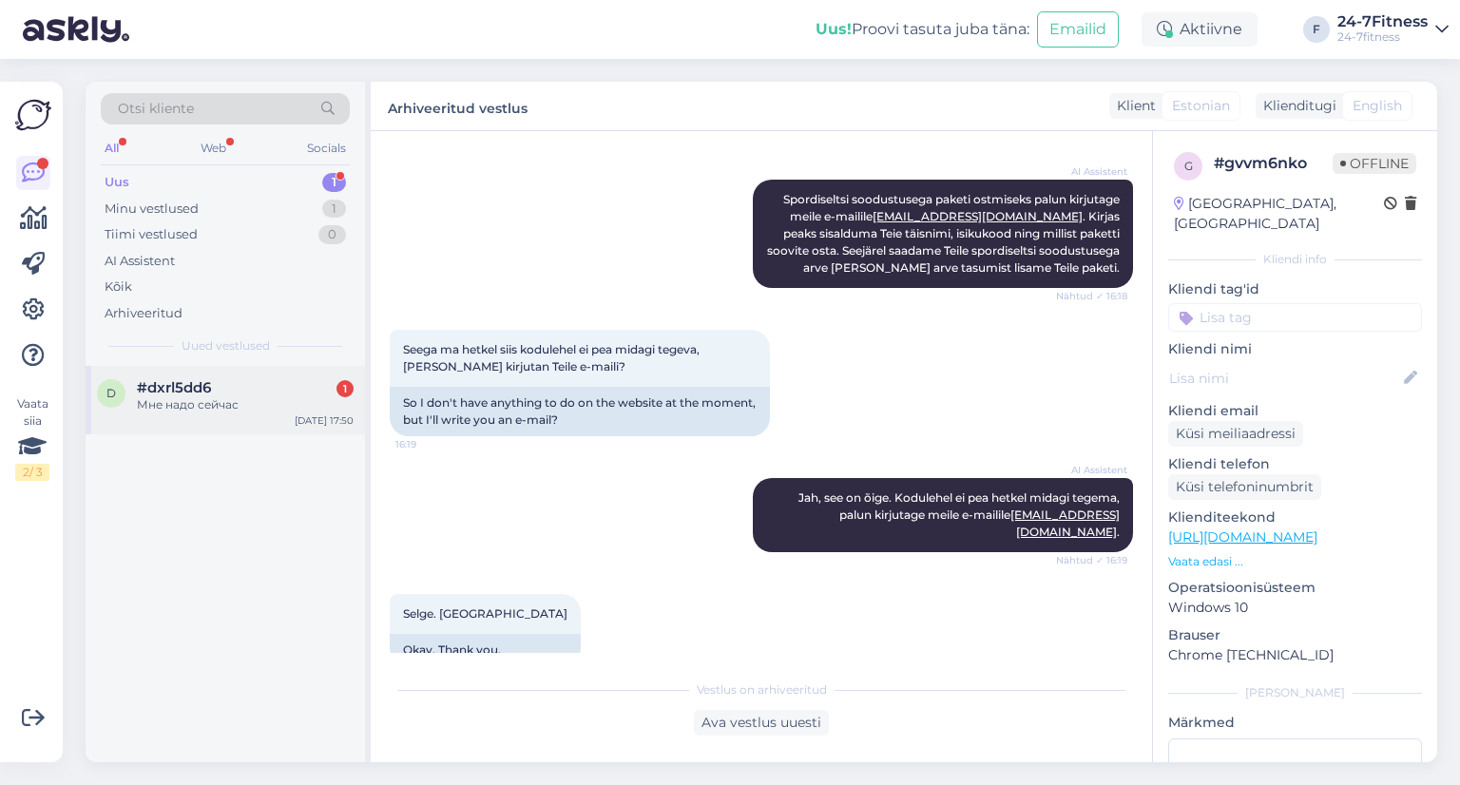 This screenshot has height=785, width=1460. What do you see at coordinates (457, 105) in the screenshot?
I see `label: Arhiveeritud vestlus` at bounding box center [457, 105].